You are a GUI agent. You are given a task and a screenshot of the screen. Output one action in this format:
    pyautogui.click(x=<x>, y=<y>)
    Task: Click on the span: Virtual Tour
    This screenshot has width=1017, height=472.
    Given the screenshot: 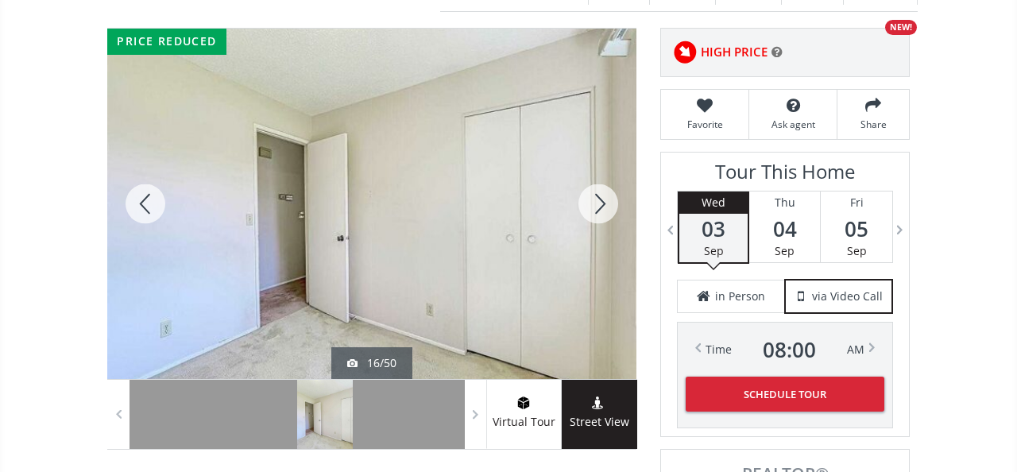 What is the action you would take?
    pyautogui.click(x=523, y=422)
    